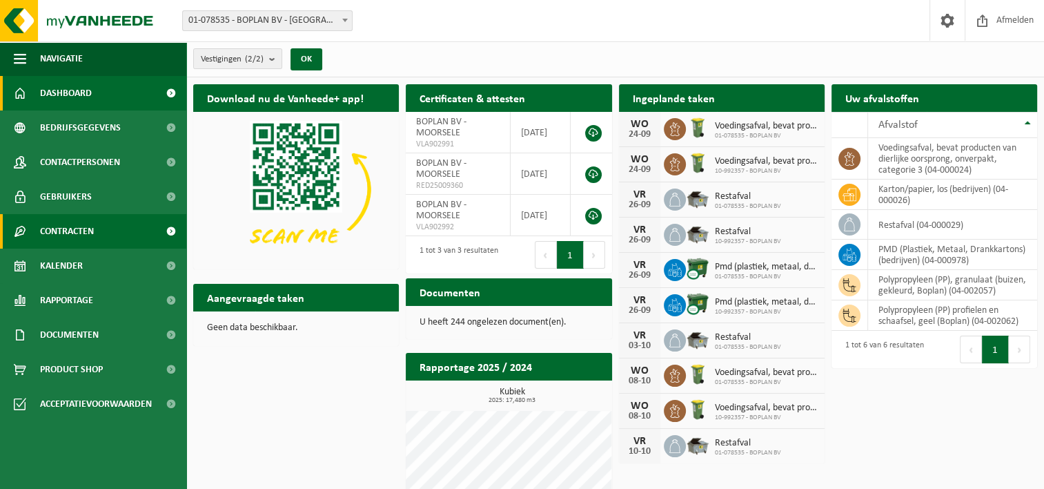 The width and height of the screenshot is (1044, 489). Describe the element at coordinates (640, 346) in the screenshot. I see `div: 03-10` at that location.